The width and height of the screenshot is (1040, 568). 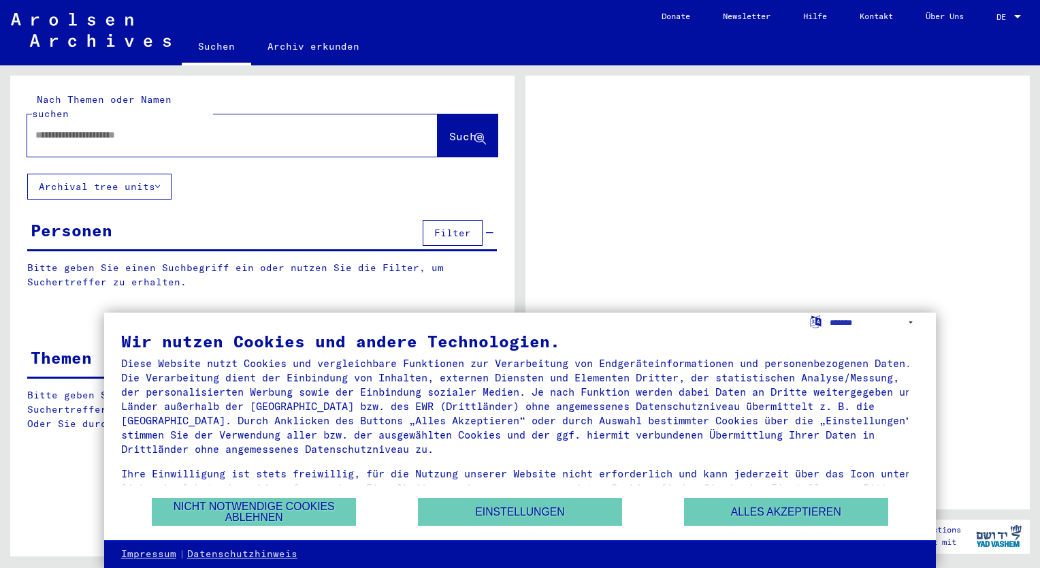 What do you see at coordinates (453, 233) in the screenshot?
I see `span: Filter` at bounding box center [453, 233].